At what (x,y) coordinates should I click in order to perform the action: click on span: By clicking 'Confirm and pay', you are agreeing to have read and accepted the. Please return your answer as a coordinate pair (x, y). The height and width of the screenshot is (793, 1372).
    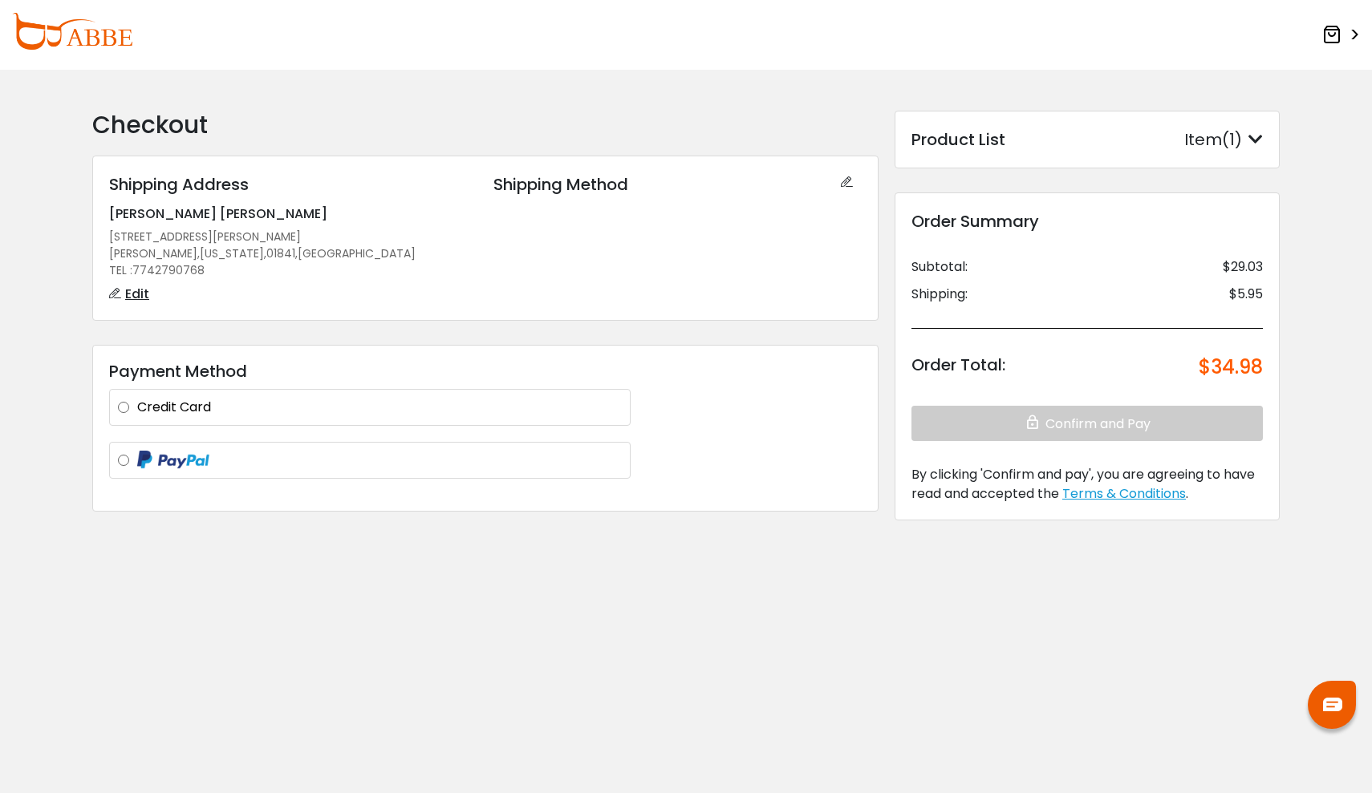
    Looking at the image, I should click on (1083, 484).